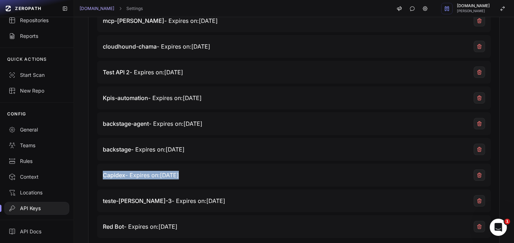  I want to click on span: ZEROPATH, so click(28, 9).